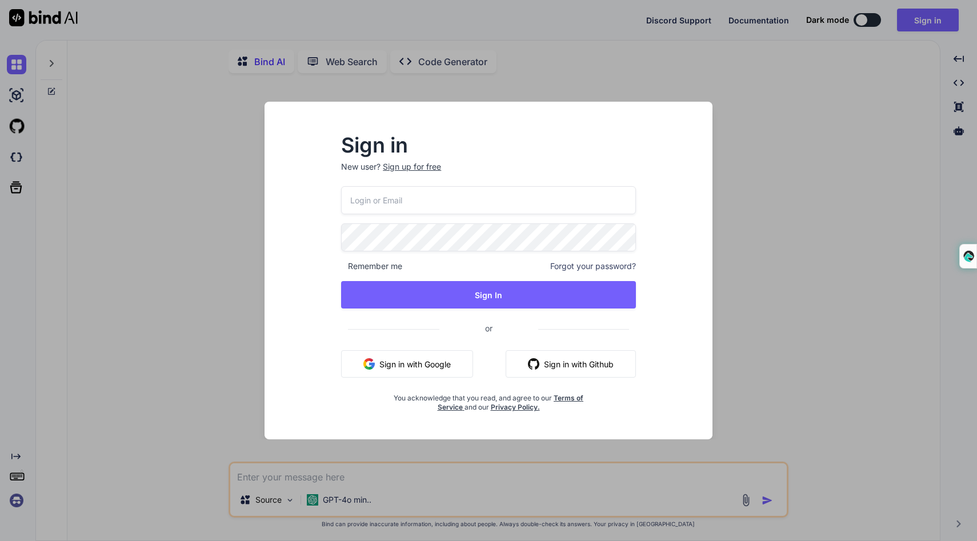 Image resolution: width=977 pixels, height=541 pixels. What do you see at coordinates (369, 364) in the screenshot?
I see `img: google` at bounding box center [369, 364].